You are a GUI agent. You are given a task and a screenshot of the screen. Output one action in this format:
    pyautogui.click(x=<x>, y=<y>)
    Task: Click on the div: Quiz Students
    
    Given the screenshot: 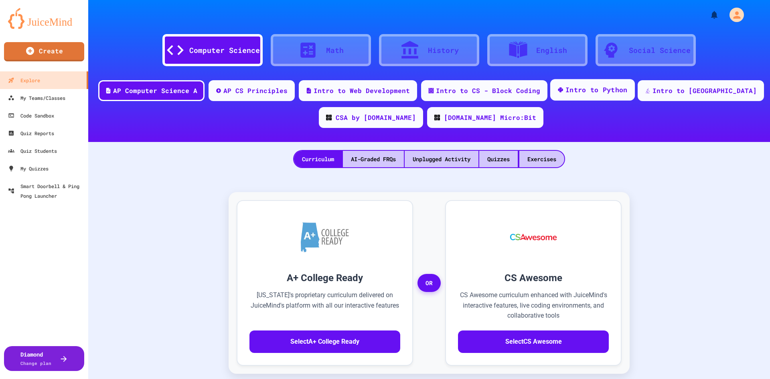 What is the action you would take?
    pyautogui.click(x=32, y=151)
    